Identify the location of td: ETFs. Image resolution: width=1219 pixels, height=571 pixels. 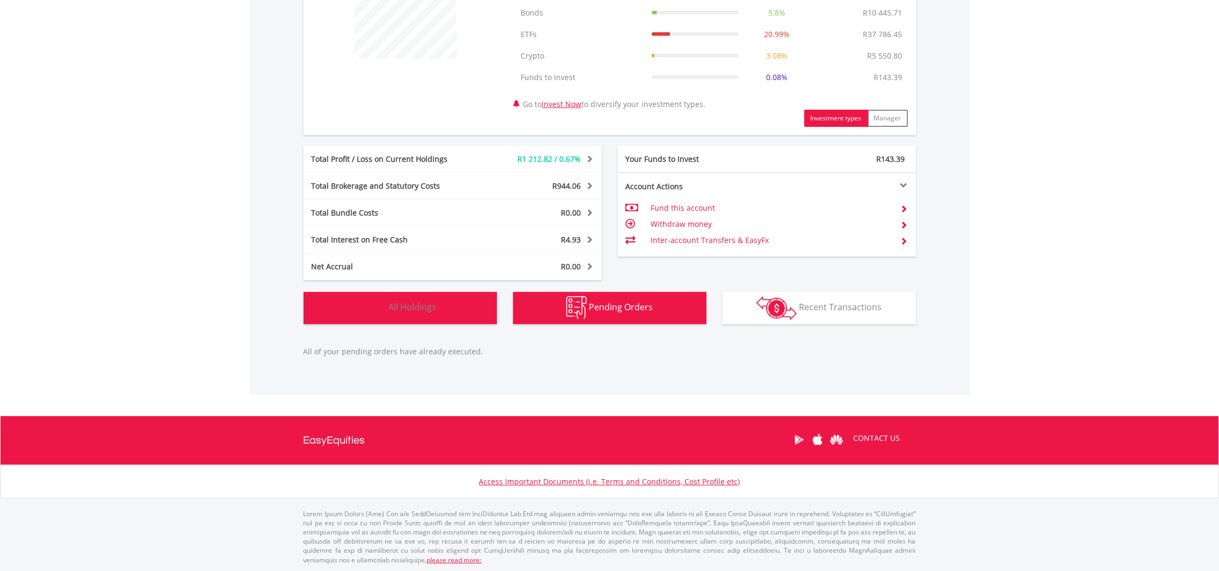
(581, 34).